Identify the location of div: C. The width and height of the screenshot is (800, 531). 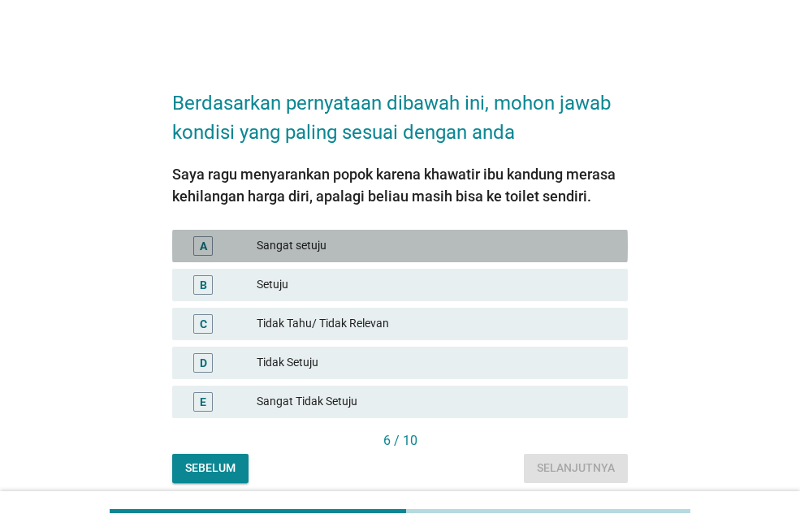
(203, 323).